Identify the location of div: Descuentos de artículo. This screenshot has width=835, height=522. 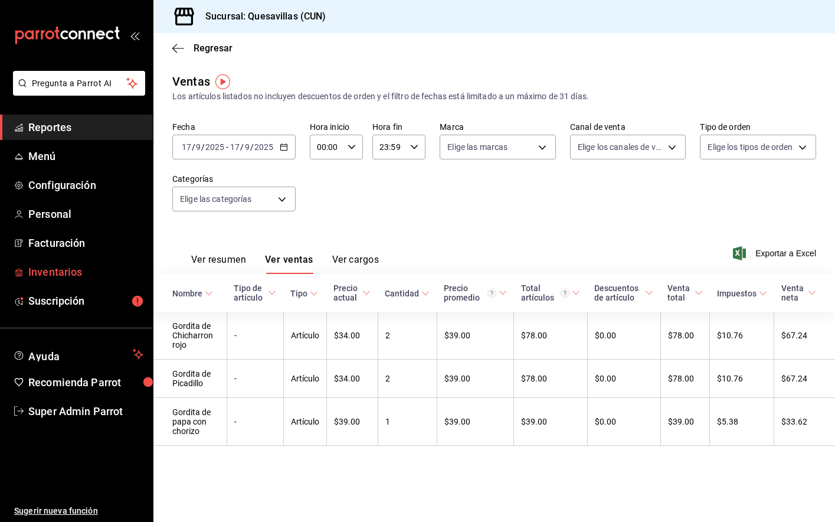
(619, 293).